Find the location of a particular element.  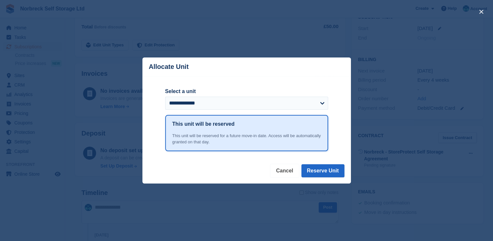

label: Select a unit is located at coordinates (247, 91).